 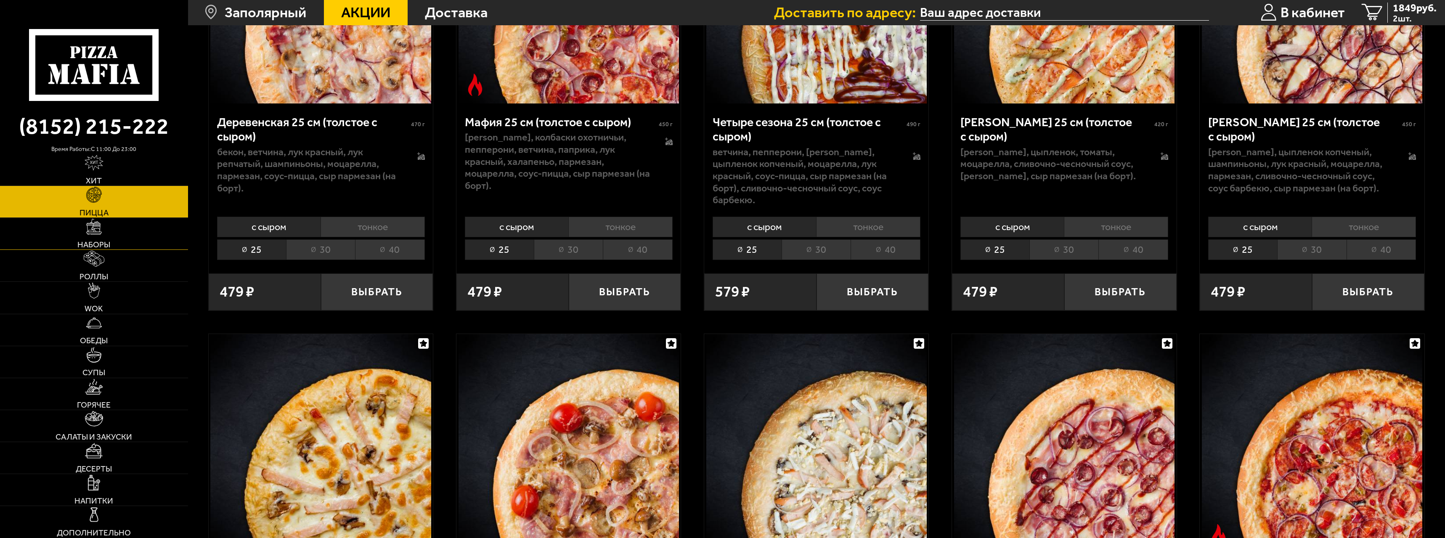 What do you see at coordinates (94, 437) in the screenshot?
I see `span: Салаты и закуски` at bounding box center [94, 437].